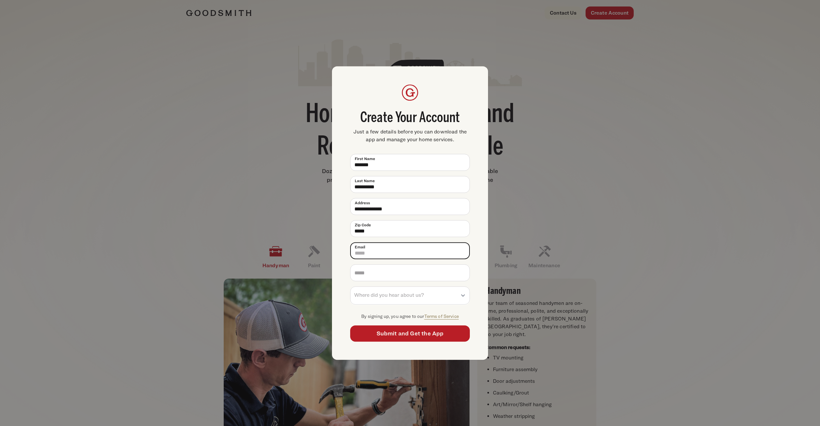 This screenshot has width=820, height=426. Describe the element at coordinates (360, 247) in the screenshot. I see `span: Email` at that location.